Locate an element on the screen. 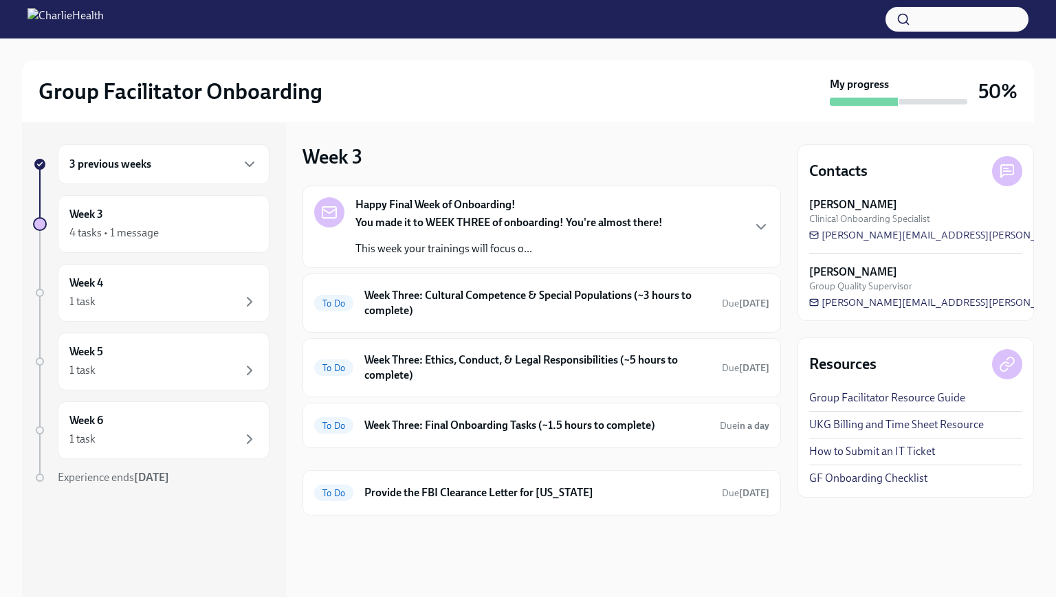 The width and height of the screenshot is (1056, 611). h6: Week Three: Final Onboarding Tasks (~1.5 hours to complete) is located at coordinates (536, 426).